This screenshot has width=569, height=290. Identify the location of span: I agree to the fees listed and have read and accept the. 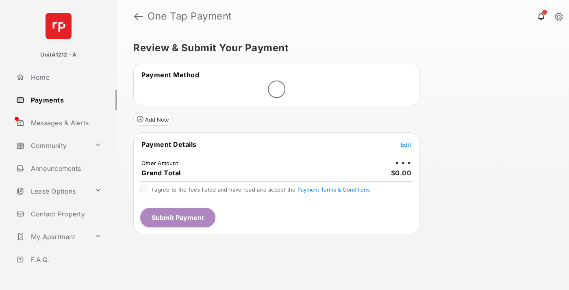
(261, 189).